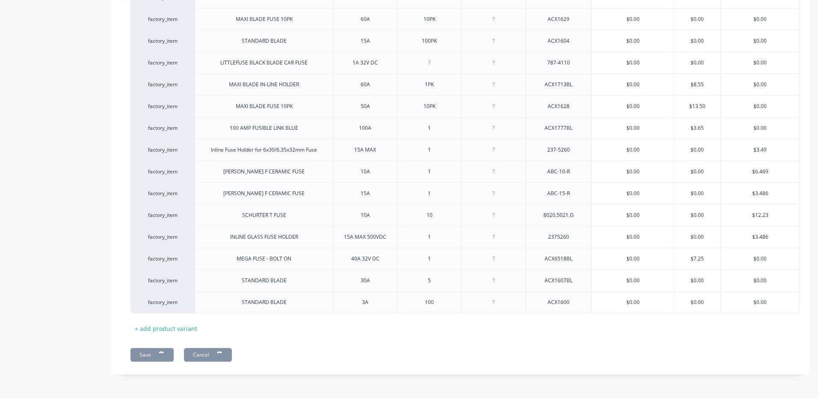  Describe the element at coordinates (264, 63) in the screenshot. I see `div: LITTLEFUSE BLACK BLADE CAR FUSE` at that location.